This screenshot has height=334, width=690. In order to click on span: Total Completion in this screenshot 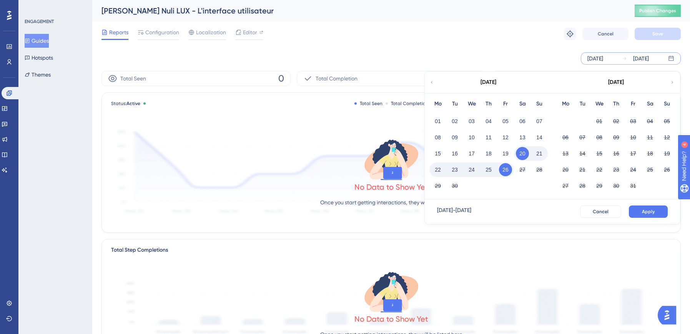, I will do `click(336, 78)`.